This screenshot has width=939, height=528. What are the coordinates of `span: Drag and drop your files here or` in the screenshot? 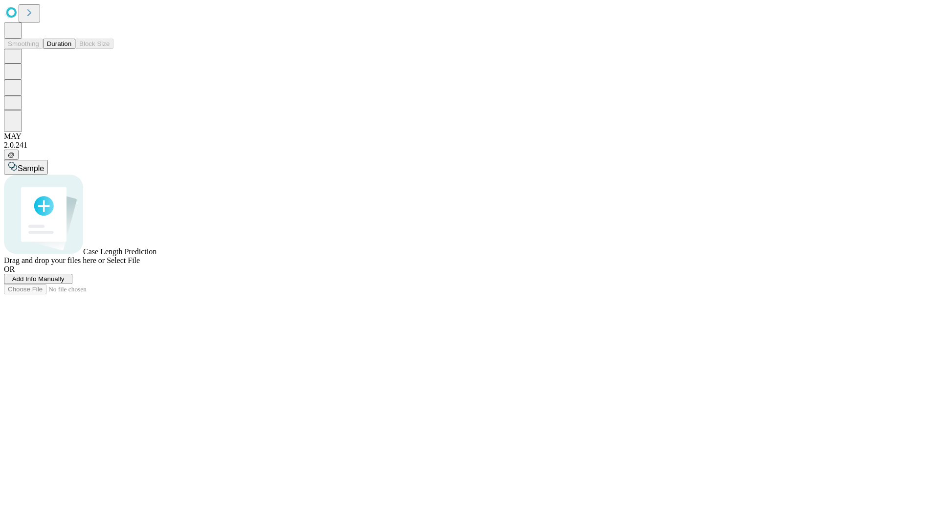 It's located at (54, 260).